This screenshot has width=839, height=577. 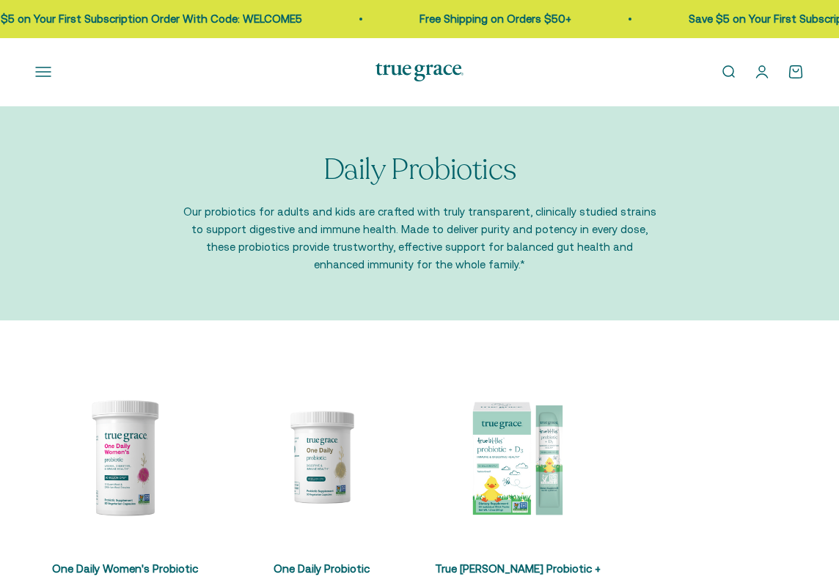 What do you see at coordinates (420, 169) in the screenshot?
I see `p: Daily Probiotics` at bounding box center [420, 169].